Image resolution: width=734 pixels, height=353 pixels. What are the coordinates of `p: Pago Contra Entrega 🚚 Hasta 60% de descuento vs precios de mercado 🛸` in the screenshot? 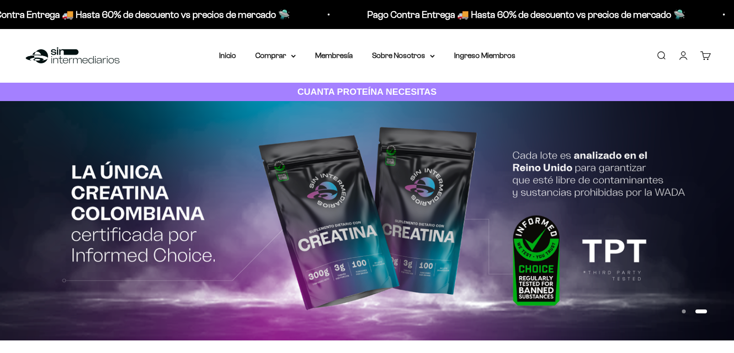 It's located at (515, 14).